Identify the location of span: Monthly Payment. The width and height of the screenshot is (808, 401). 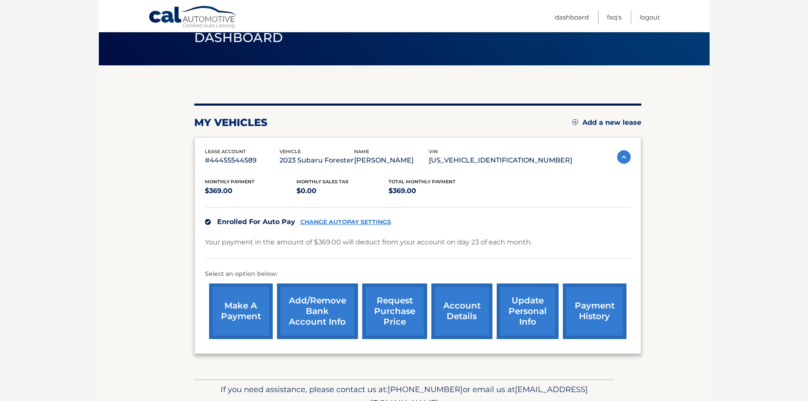
(230, 182).